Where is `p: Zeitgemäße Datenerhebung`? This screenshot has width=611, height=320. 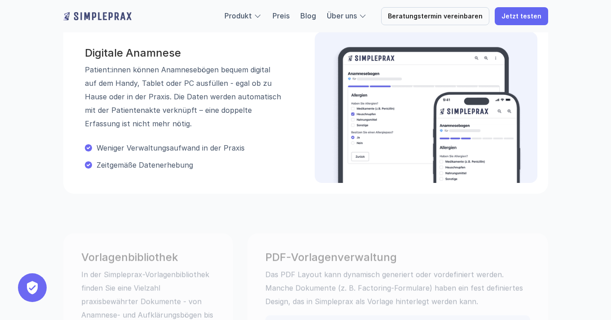
p: Zeitgemäße Datenerhebung is located at coordinates (189, 165).